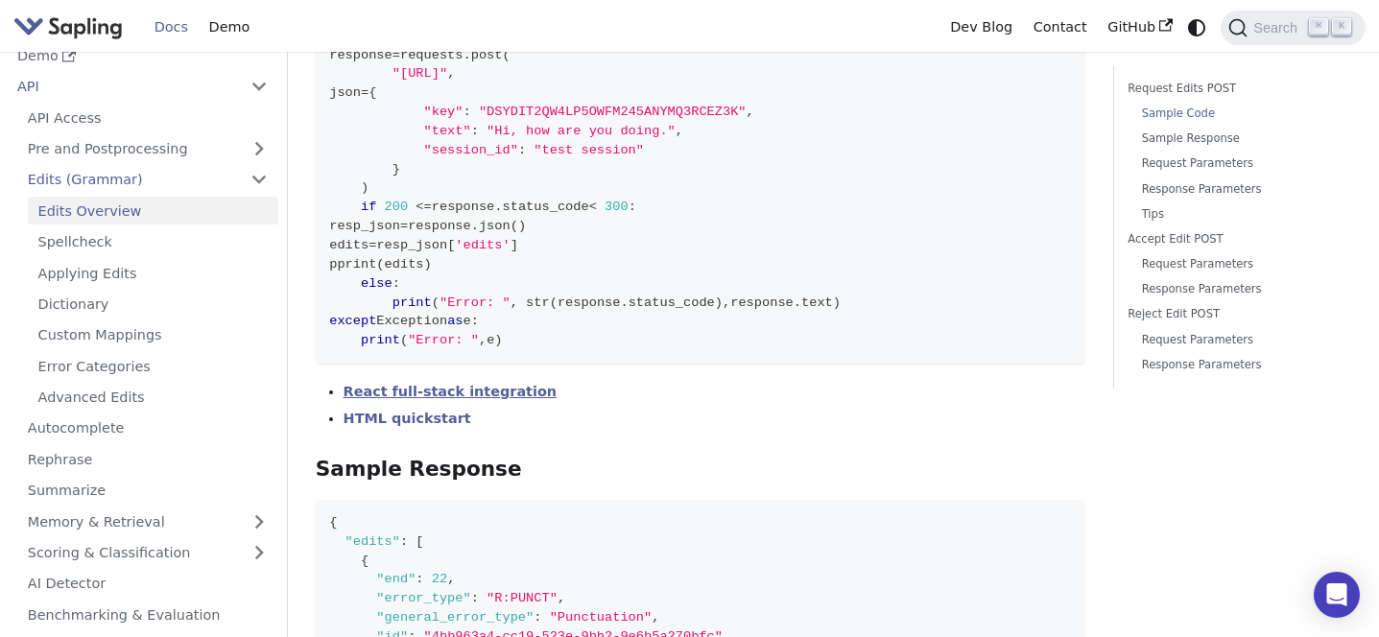 This screenshot has height=637, width=1379. I want to click on h3: Sample Response, so click(701, 469).